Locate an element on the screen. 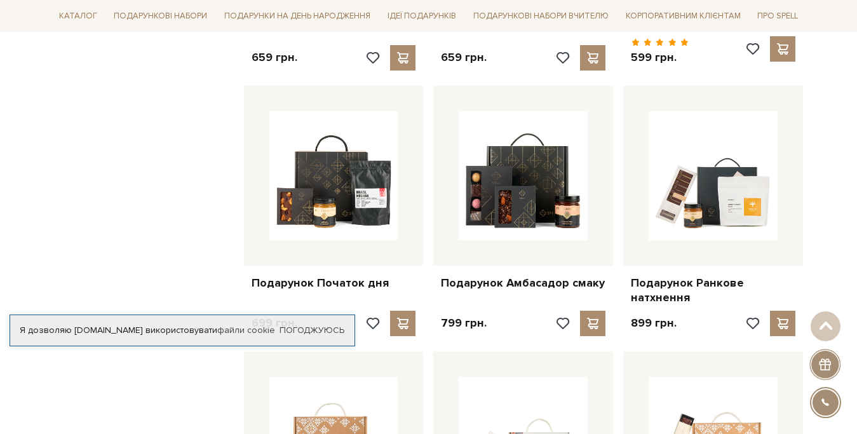 The width and height of the screenshot is (857, 434). a: Корпоративним клієнтам is located at coordinates (683, 16).